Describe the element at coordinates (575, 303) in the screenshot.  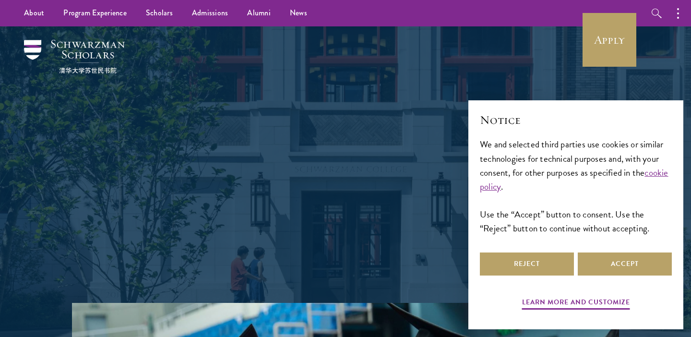
I see `button: Learn more and customize` at that location.